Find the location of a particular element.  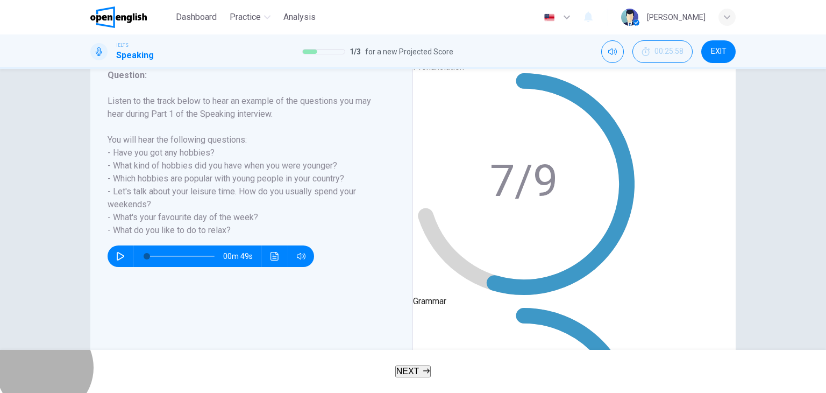

button: NEXT is located at coordinates (413, 371).